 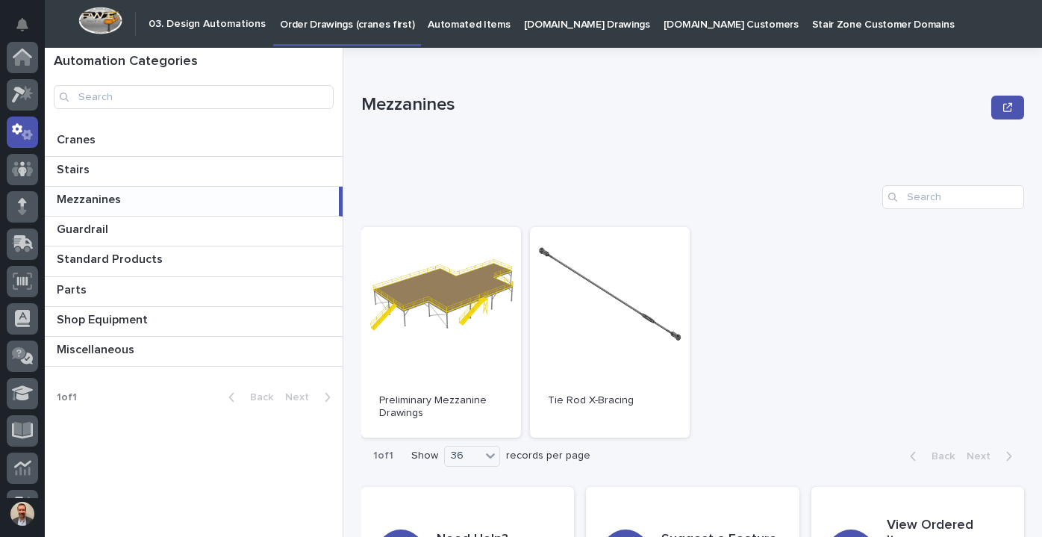 I want to click on button: users-avatar, so click(x=22, y=513).